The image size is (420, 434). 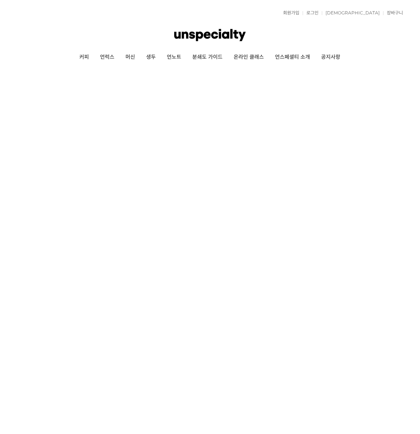 I want to click on a: 커피, so click(x=84, y=57).